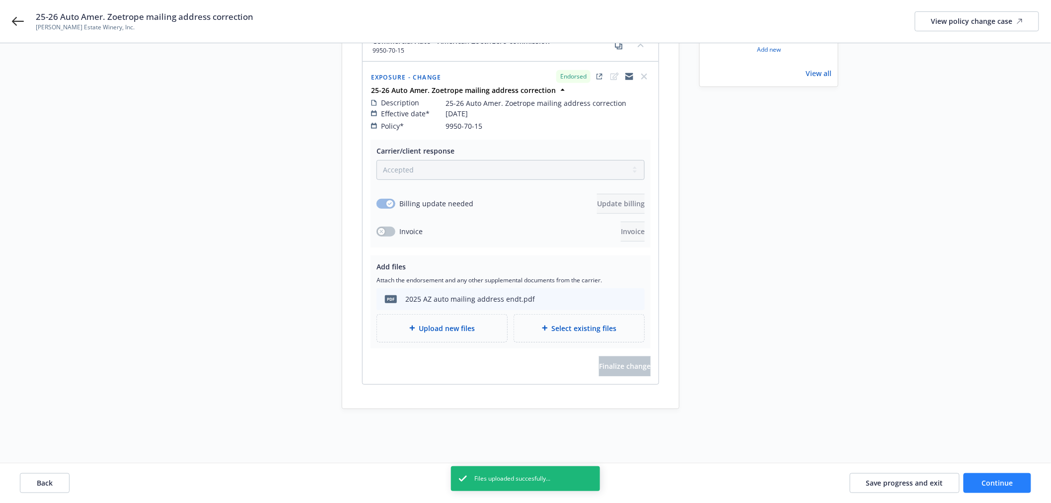  I want to click on a: Add new, so click(769, 50).